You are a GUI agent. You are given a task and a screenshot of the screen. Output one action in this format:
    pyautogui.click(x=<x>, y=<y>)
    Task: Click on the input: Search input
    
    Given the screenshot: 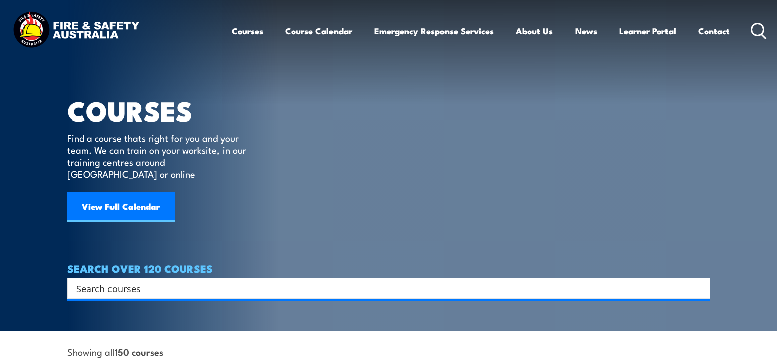 What is the action you would take?
    pyautogui.click(x=382, y=288)
    